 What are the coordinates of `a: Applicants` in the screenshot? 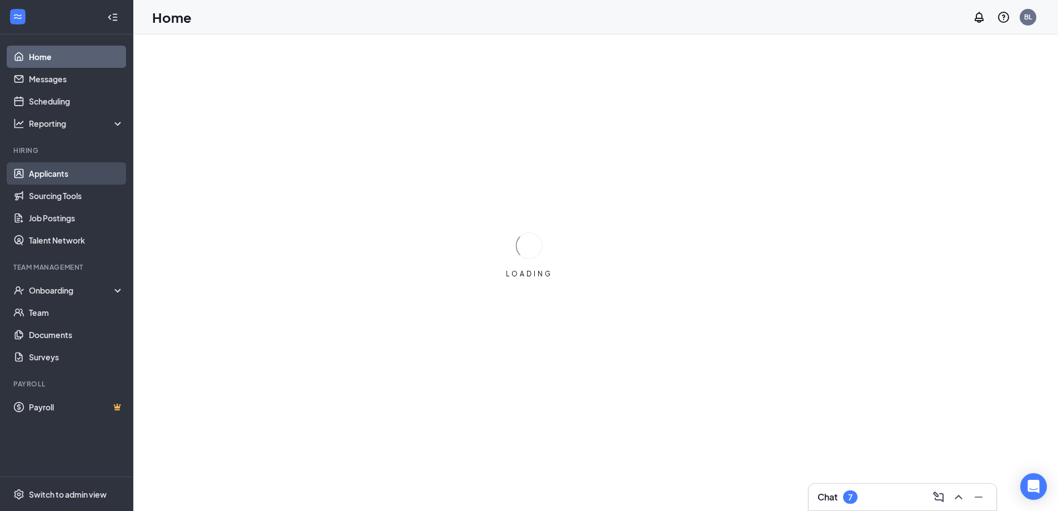 It's located at (76, 173).